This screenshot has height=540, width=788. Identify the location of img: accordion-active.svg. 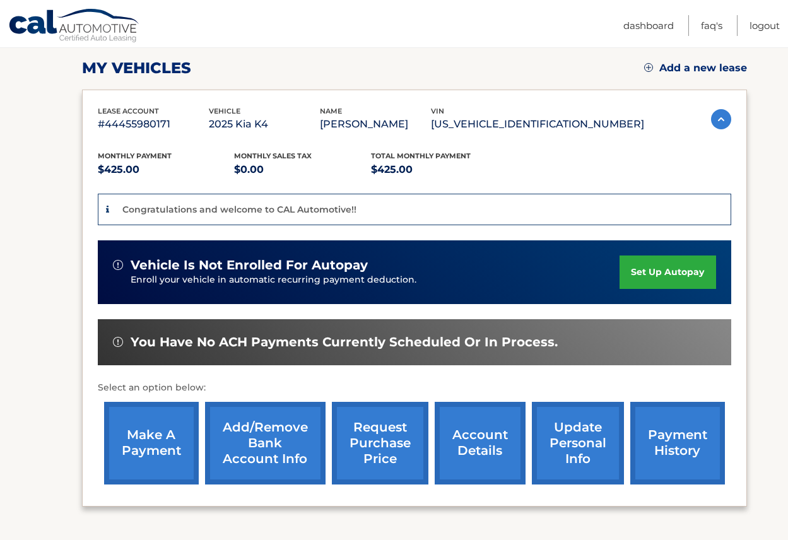
(721, 119).